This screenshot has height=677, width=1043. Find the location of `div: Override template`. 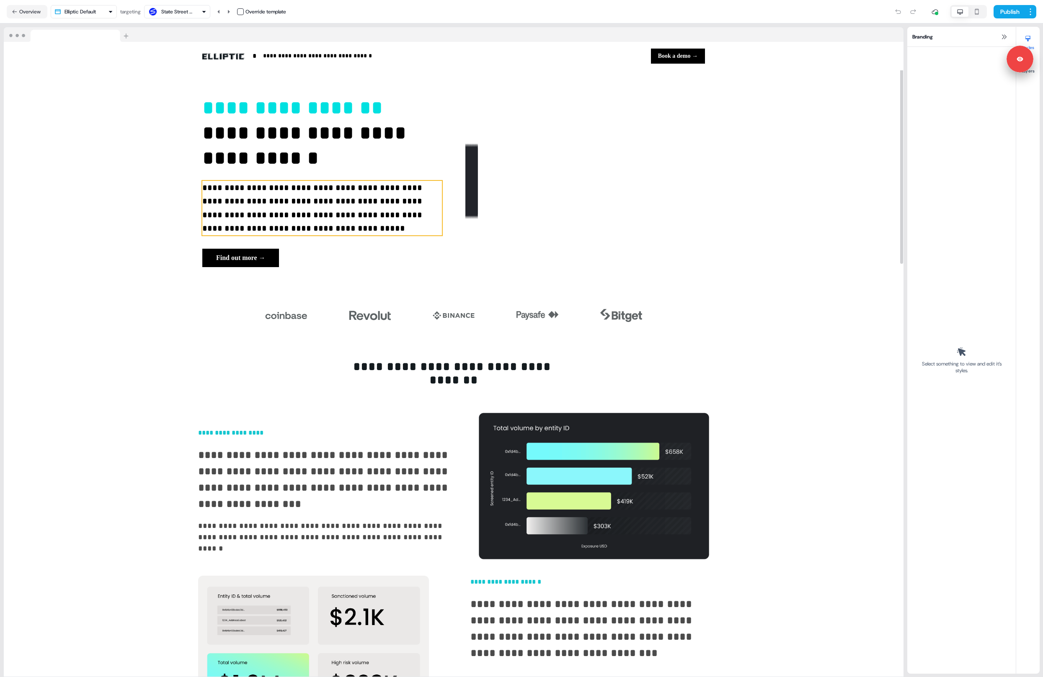

div: Override template is located at coordinates (266, 12).